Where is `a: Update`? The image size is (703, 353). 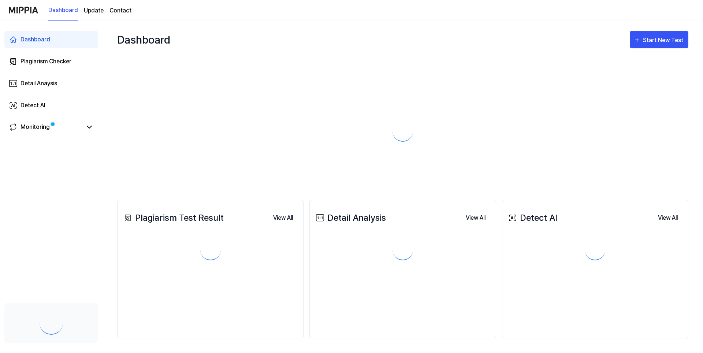
a: Update is located at coordinates (94, 11).